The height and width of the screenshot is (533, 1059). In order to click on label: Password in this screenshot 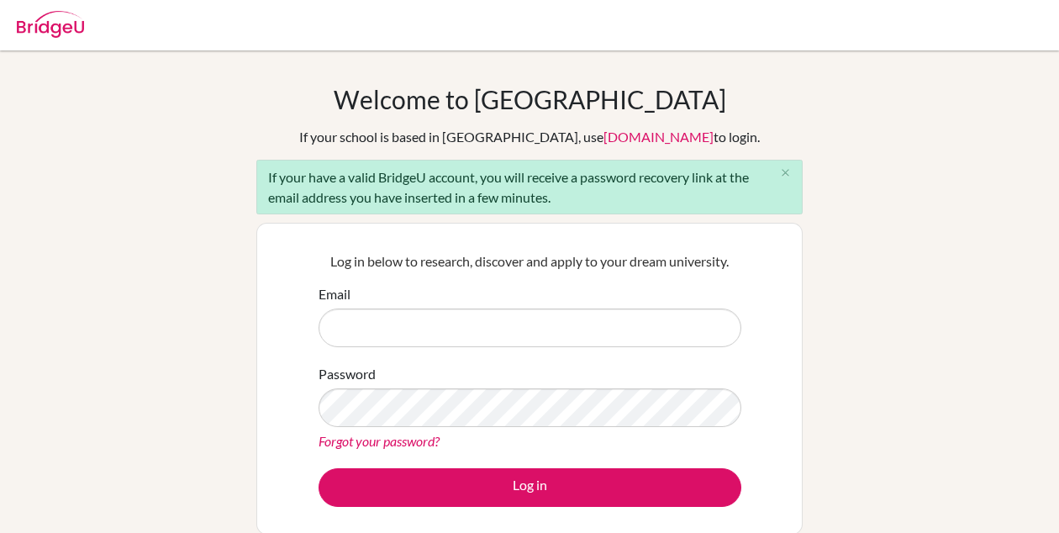, I will do `click(347, 374)`.